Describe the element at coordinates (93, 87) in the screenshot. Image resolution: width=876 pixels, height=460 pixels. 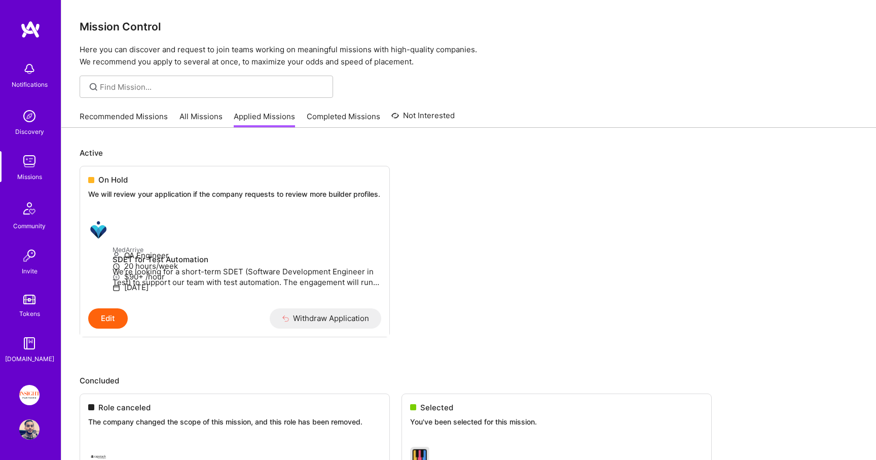
I see `i: icon SearchGrey` at that location.